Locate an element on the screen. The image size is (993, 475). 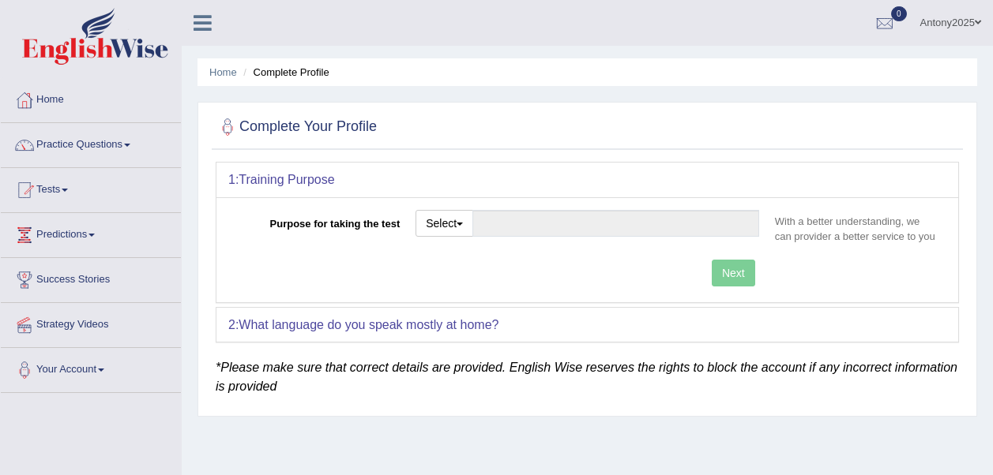
a: Success Stories is located at coordinates (91, 278).